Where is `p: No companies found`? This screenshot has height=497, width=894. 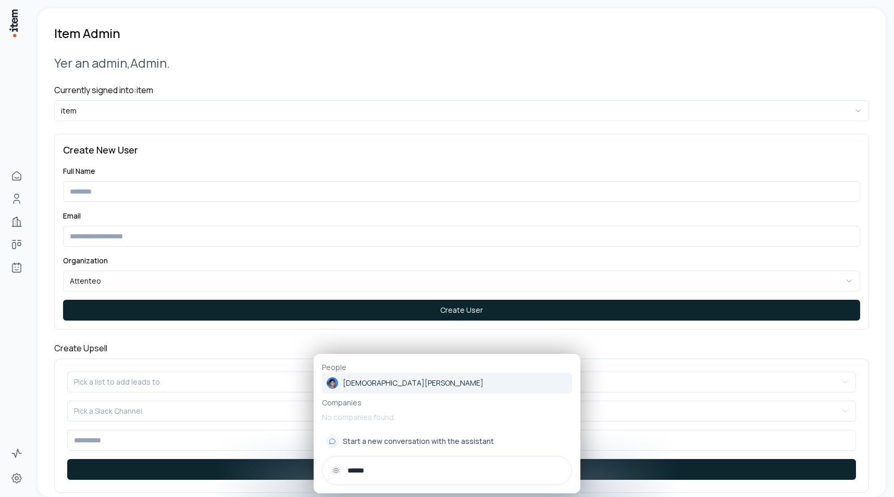
p: No companies found is located at coordinates (447, 418).